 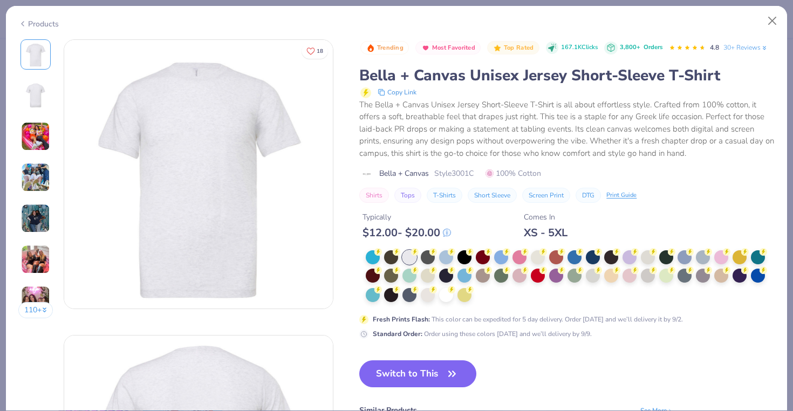 What do you see at coordinates (641, 47) in the screenshot?
I see `div: 3,800+` at bounding box center [641, 47].